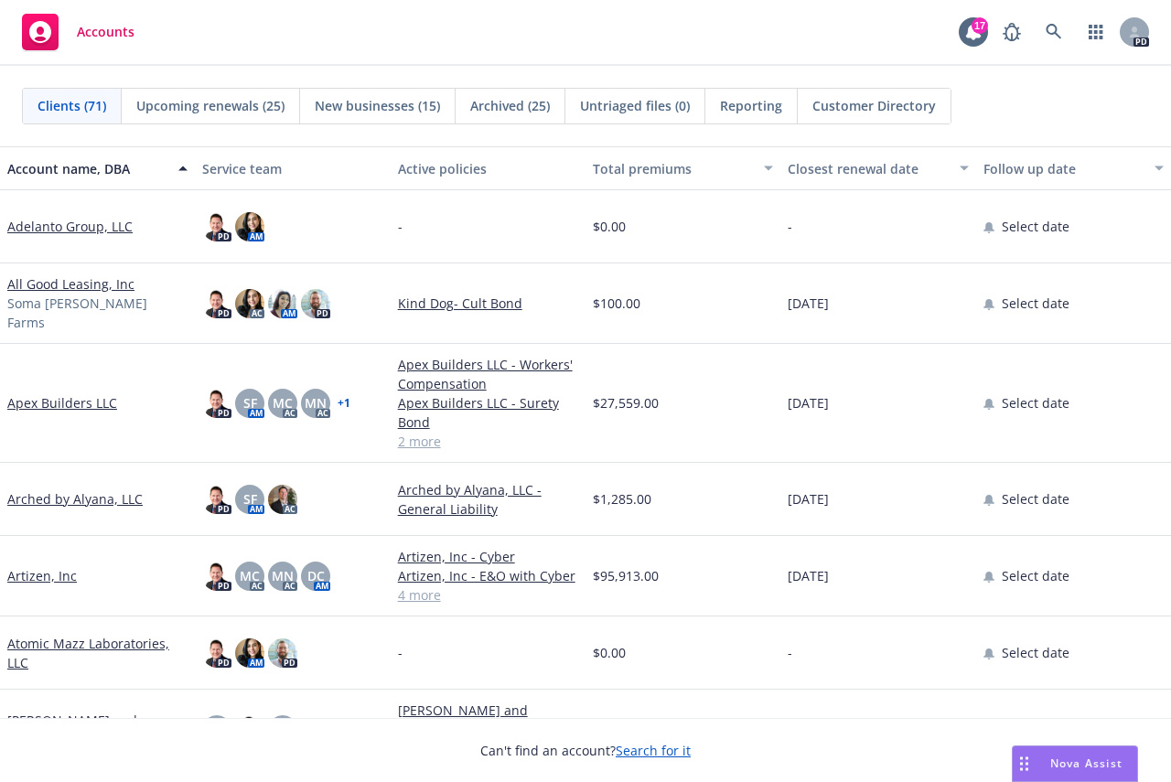 The image size is (1171, 782). What do you see at coordinates (210, 105) in the screenshot?
I see `span: Upcoming renewals (25)` at bounding box center [210, 105].